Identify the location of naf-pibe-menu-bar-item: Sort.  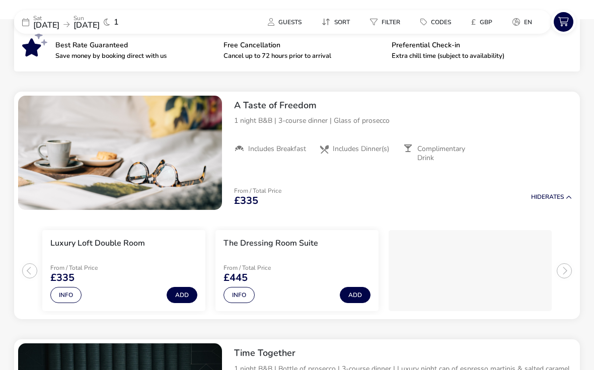
(338, 22).